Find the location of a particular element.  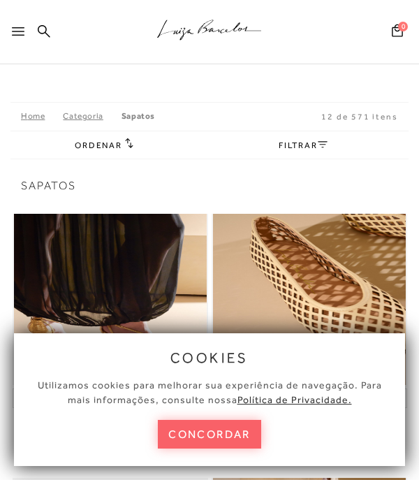

span: Ordenar is located at coordinates (99, 145).